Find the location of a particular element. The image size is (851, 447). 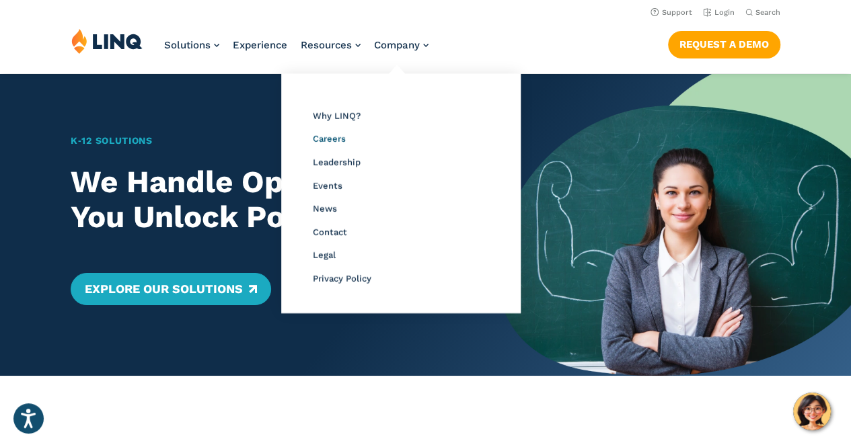

a: News is located at coordinates (325, 208).